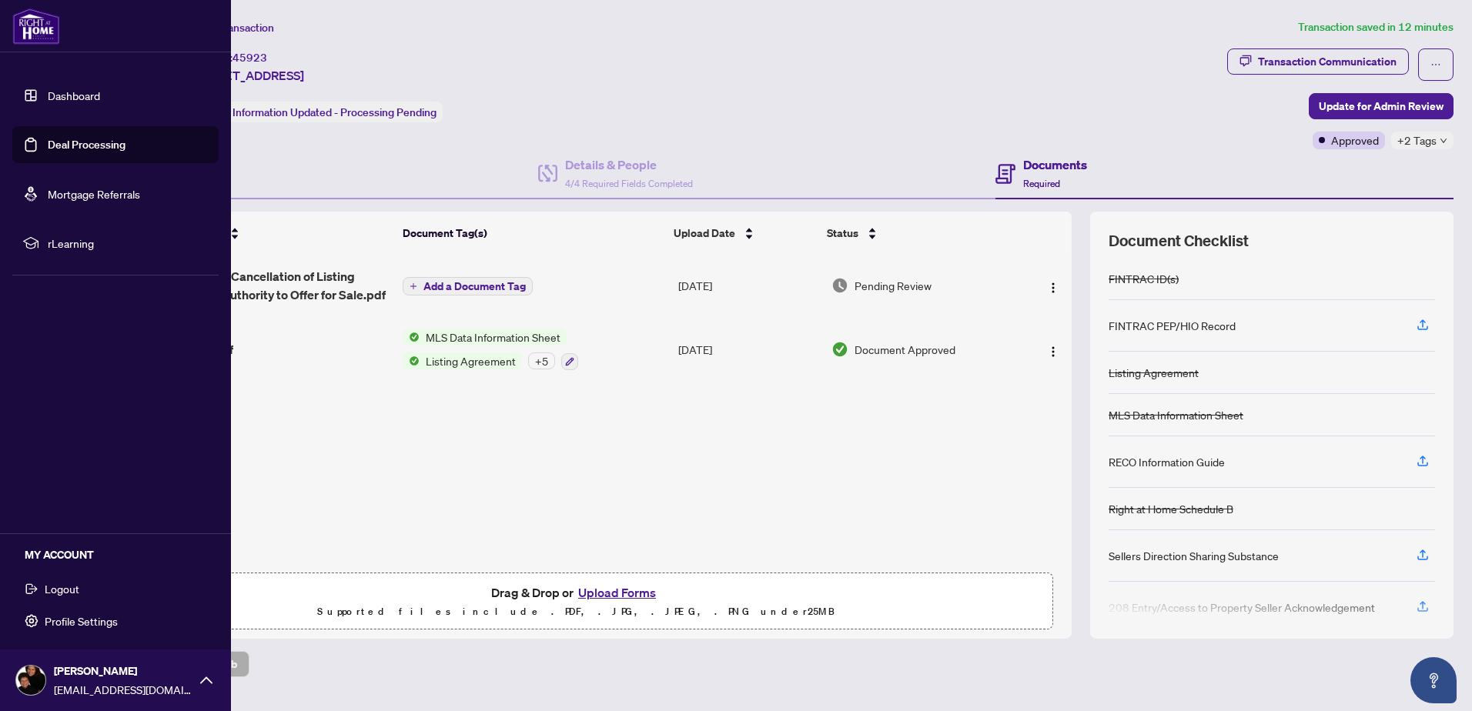 The width and height of the screenshot is (1472, 711). Describe the element at coordinates (62, 589) in the screenshot. I see `span: Logout` at that location.